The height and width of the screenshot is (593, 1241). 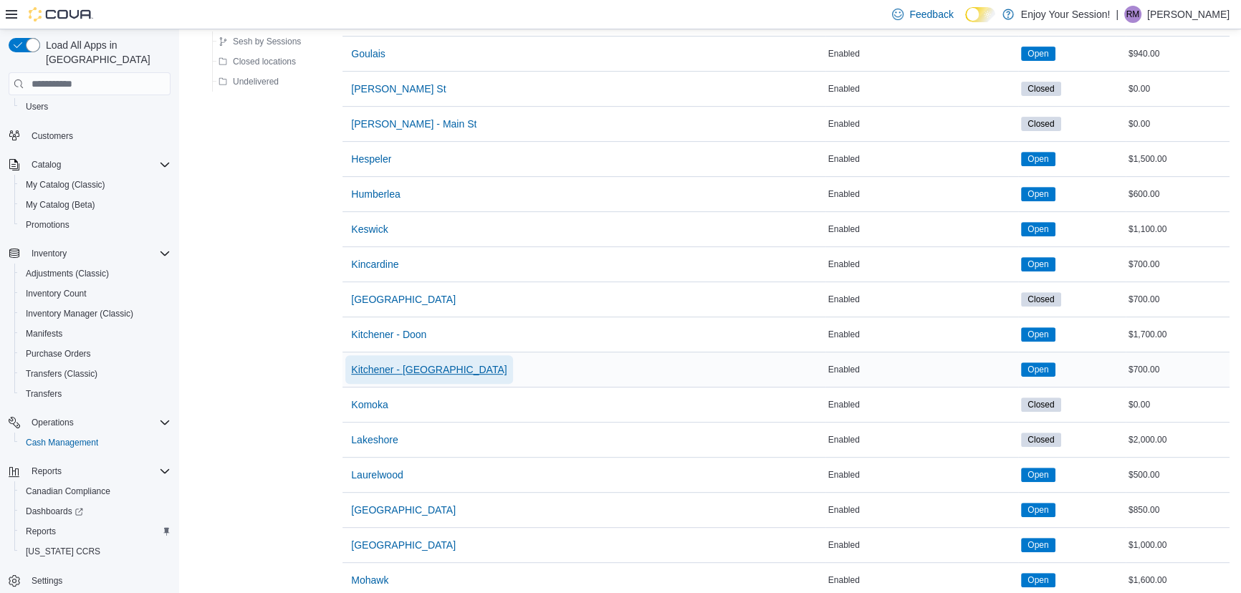 What do you see at coordinates (370, 581) in the screenshot?
I see `span: Mohawk` at bounding box center [370, 581].